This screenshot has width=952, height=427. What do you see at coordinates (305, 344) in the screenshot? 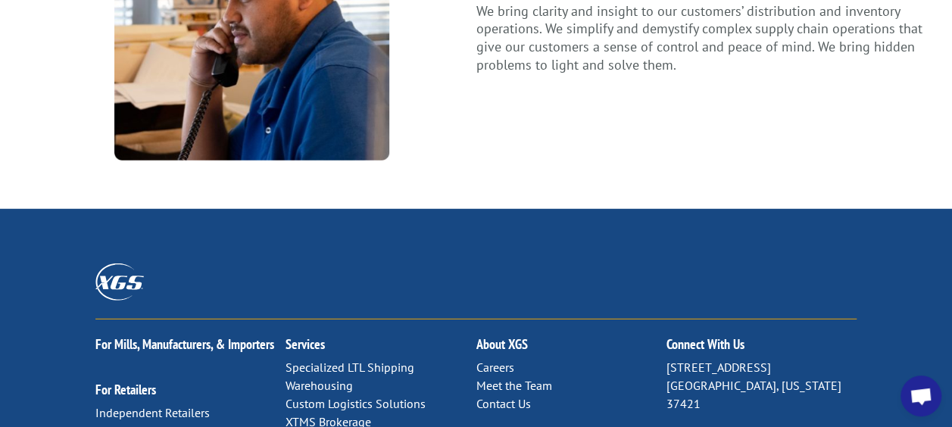
I see `a: Services` at bounding box center [305, 344].